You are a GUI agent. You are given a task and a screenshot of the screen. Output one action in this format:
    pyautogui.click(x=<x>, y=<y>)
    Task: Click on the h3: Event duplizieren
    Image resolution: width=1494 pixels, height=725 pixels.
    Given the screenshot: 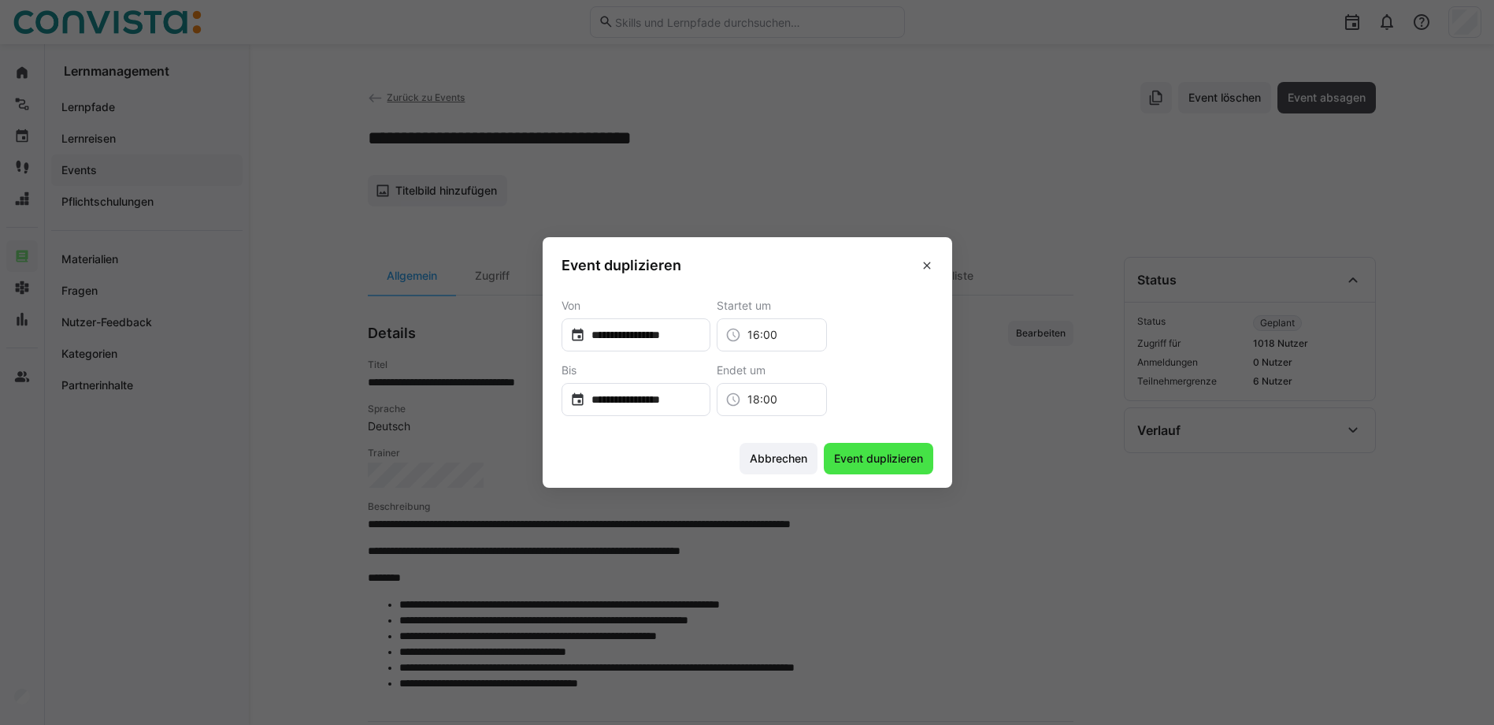 What is the action you would take?
    pyautogui.click(x=621, y=265)
    